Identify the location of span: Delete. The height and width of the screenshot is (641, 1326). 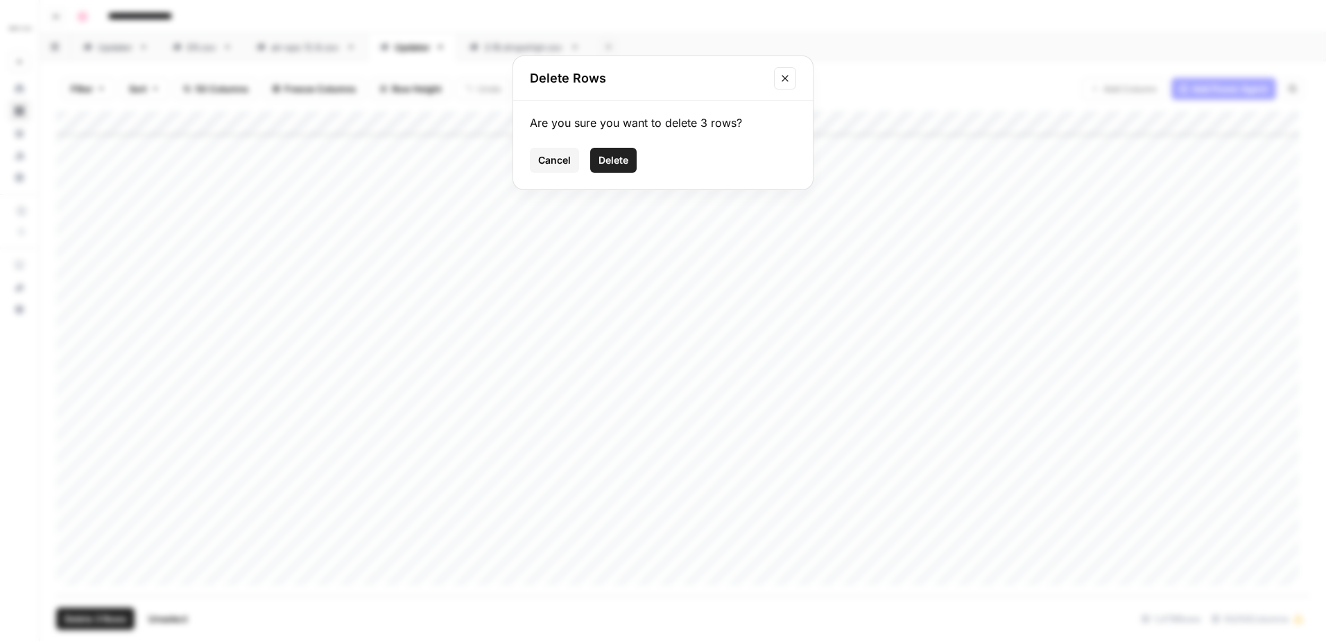
(613, 160).